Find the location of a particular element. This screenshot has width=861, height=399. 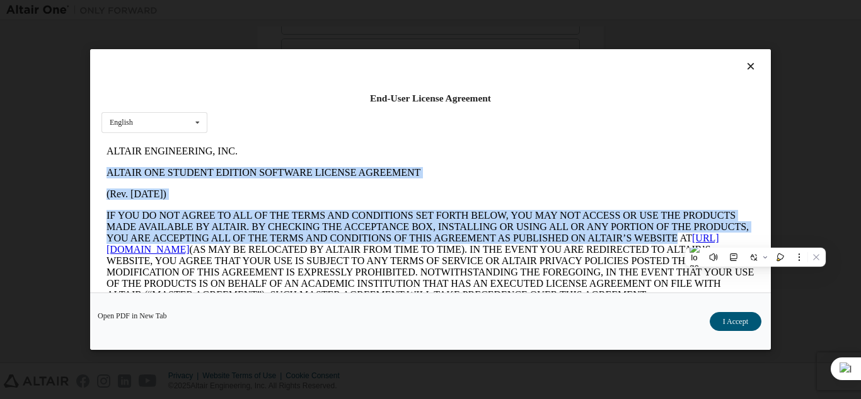

p: This Altair One Student Edition Software License Agreement (“Agreement”) is between Altair Engine... is located at coordinates (329, 193).